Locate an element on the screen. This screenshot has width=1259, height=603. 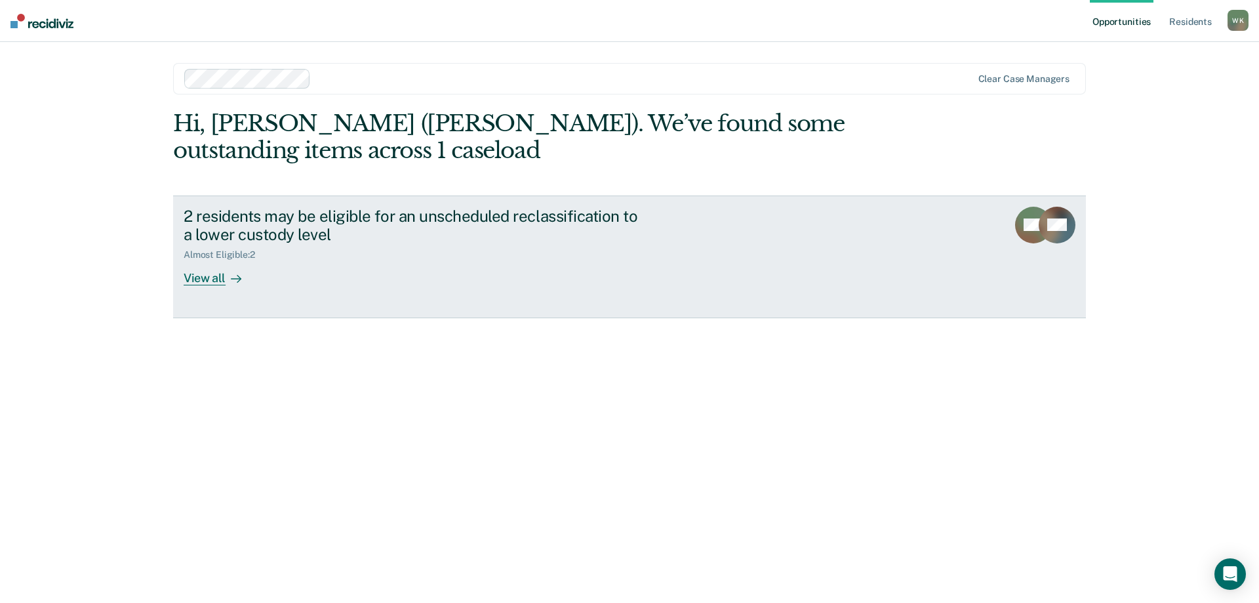
img: Recidiviz is located at coordinates (42, 21).